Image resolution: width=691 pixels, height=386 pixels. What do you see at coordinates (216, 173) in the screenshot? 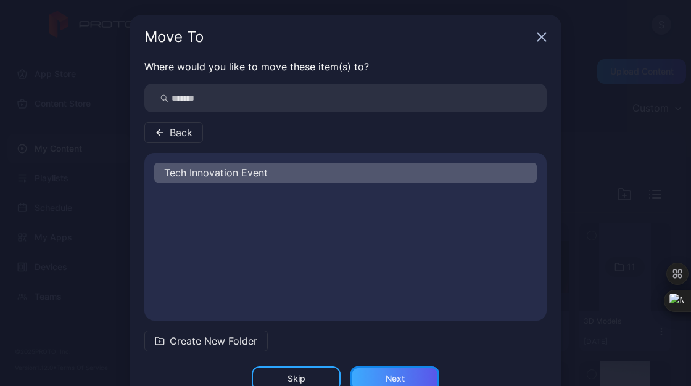
I see `span: Tech Innovation Event` at bounding box center [216, 173].